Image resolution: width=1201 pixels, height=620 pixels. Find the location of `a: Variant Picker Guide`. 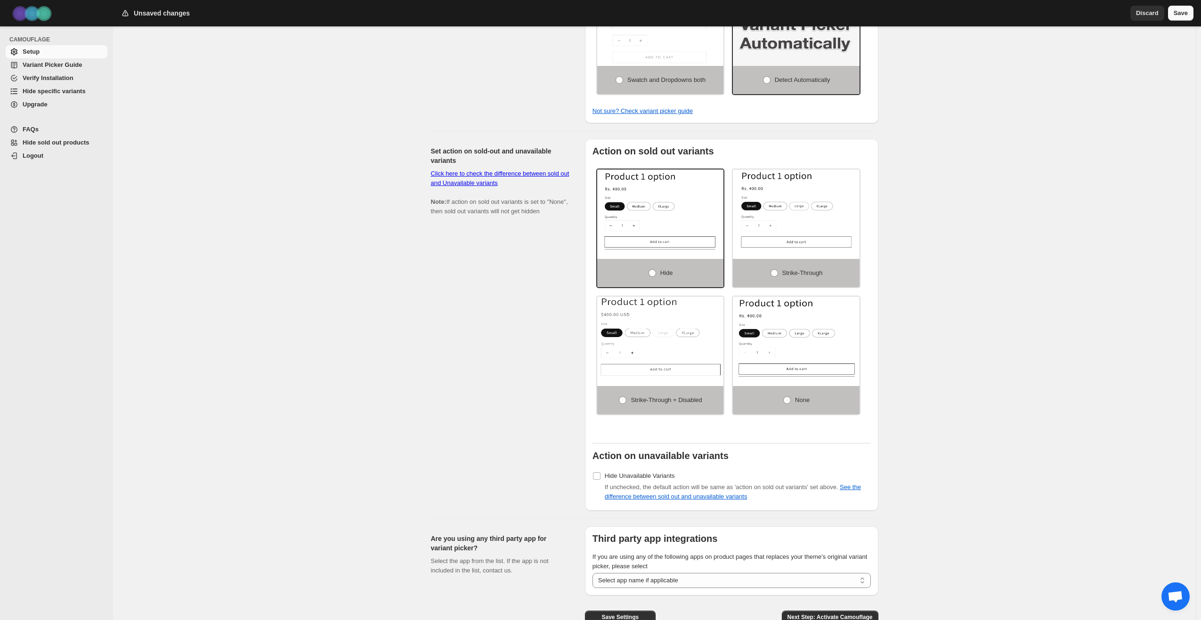

a: Variant Picker Guide is located at coordinates (56, 65).